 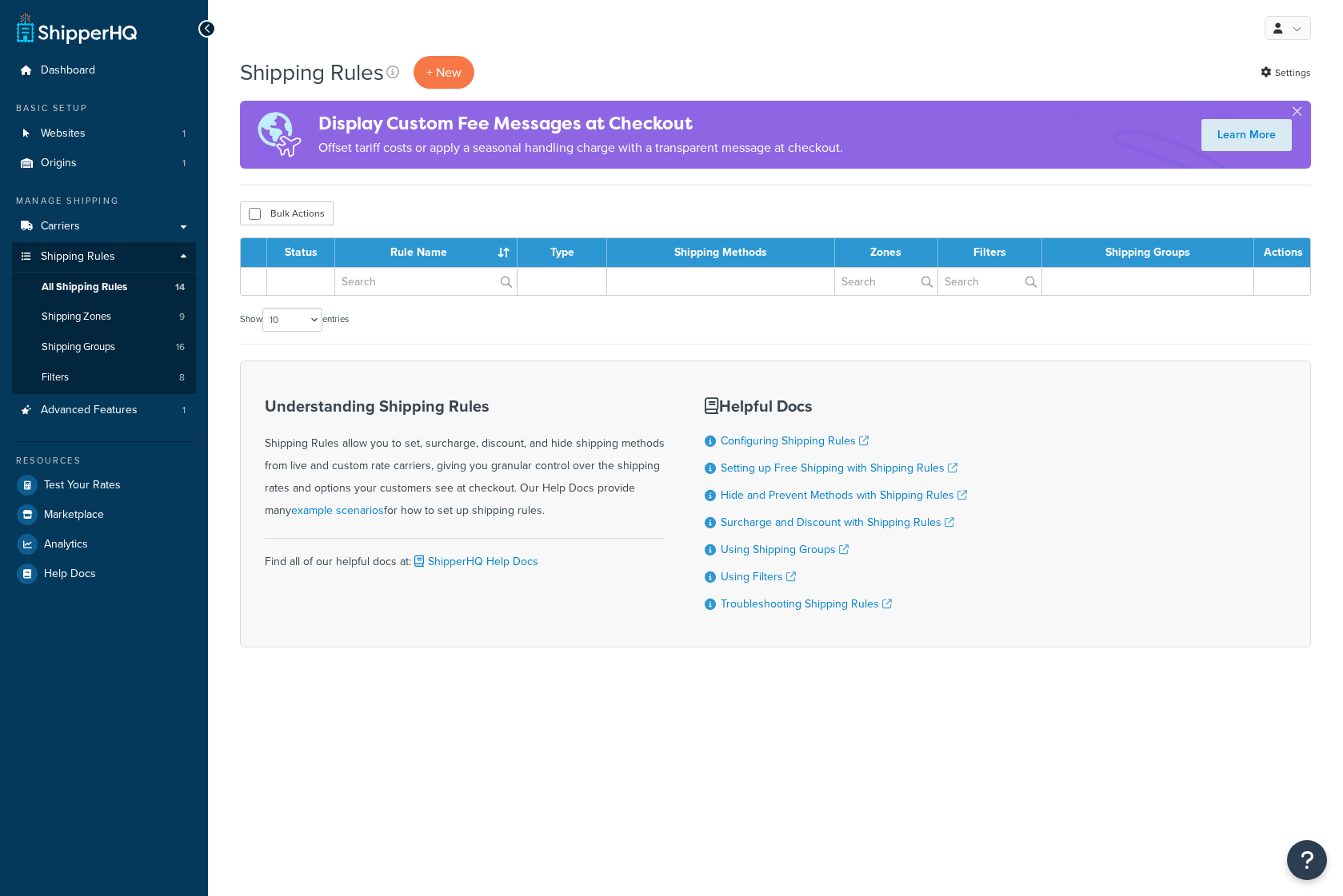 I want to click on div: Manage Shipping, so click(x=104, y=201).